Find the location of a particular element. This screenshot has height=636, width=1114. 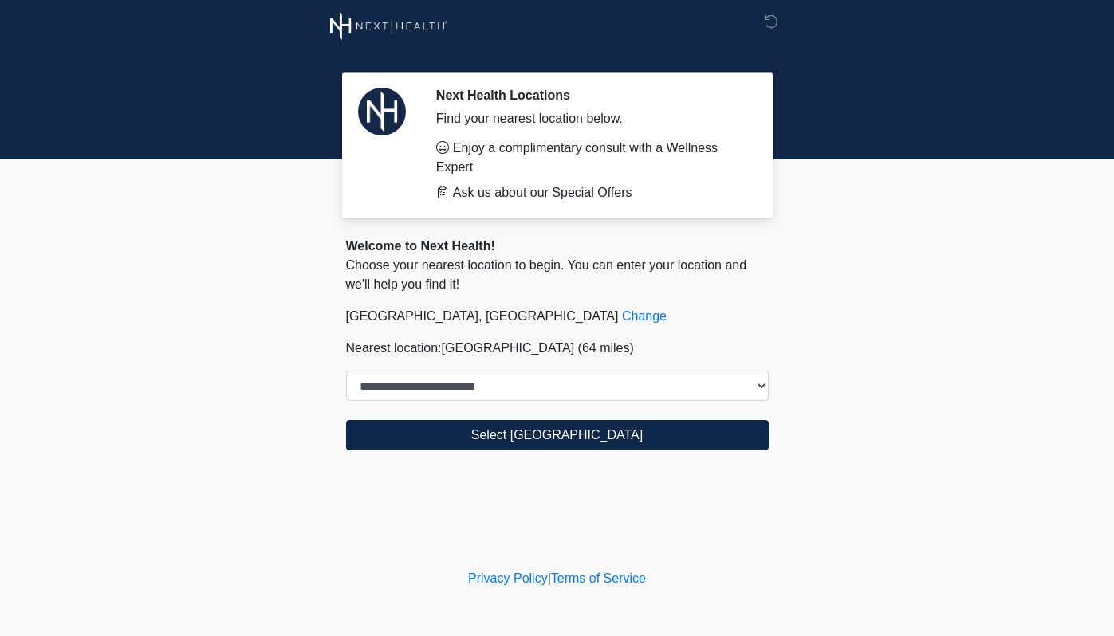

a: Change is located at coordinates (644, 316).